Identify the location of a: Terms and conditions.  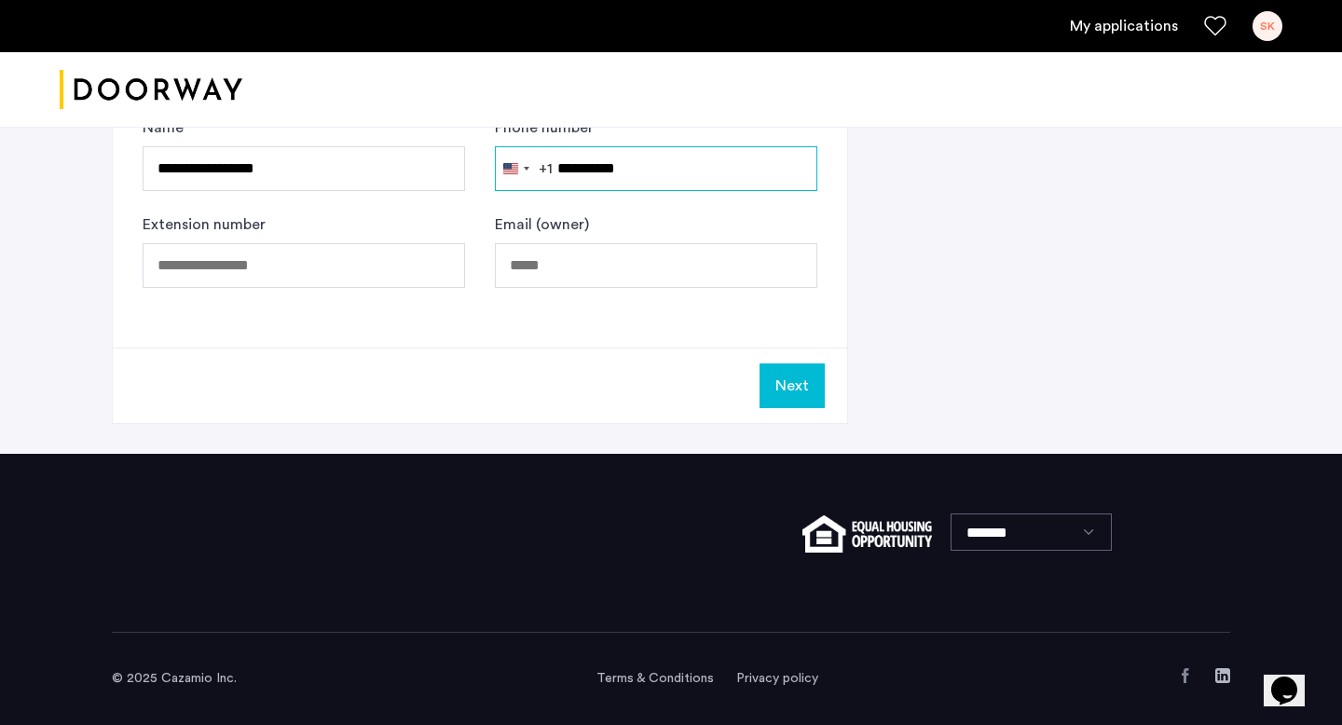
(655, 678).